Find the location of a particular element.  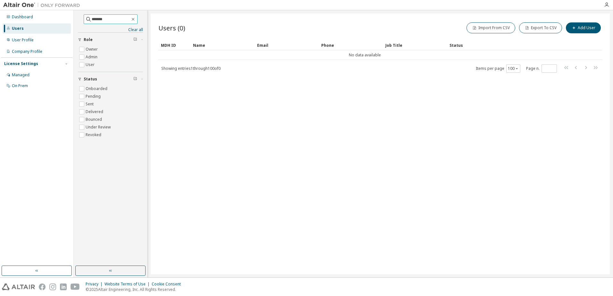

button: Status is located at coordinates (110, 79).